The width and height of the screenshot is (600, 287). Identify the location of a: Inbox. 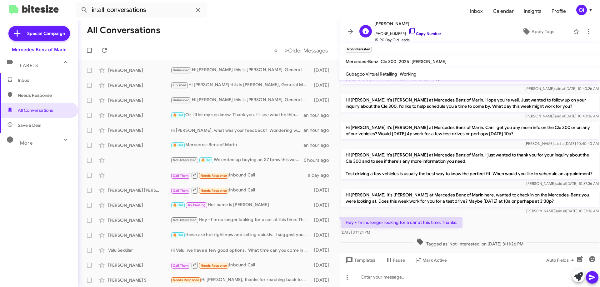
(476, 11).